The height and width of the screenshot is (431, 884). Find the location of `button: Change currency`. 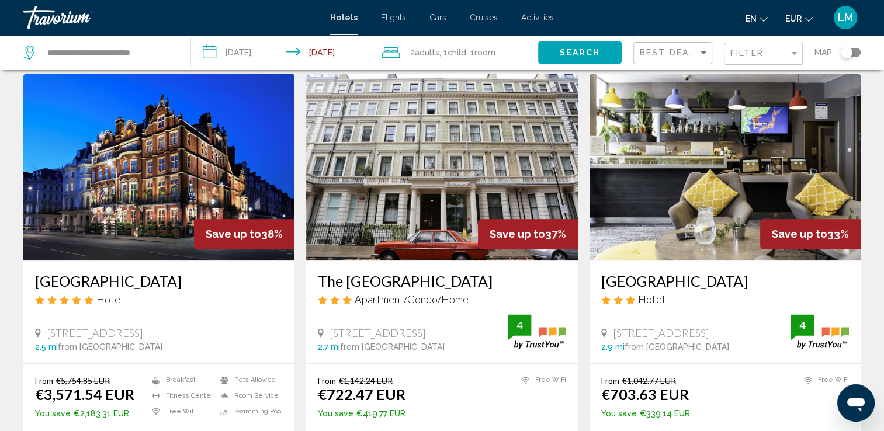

button: Change currency is located at coordinates (799, 18).